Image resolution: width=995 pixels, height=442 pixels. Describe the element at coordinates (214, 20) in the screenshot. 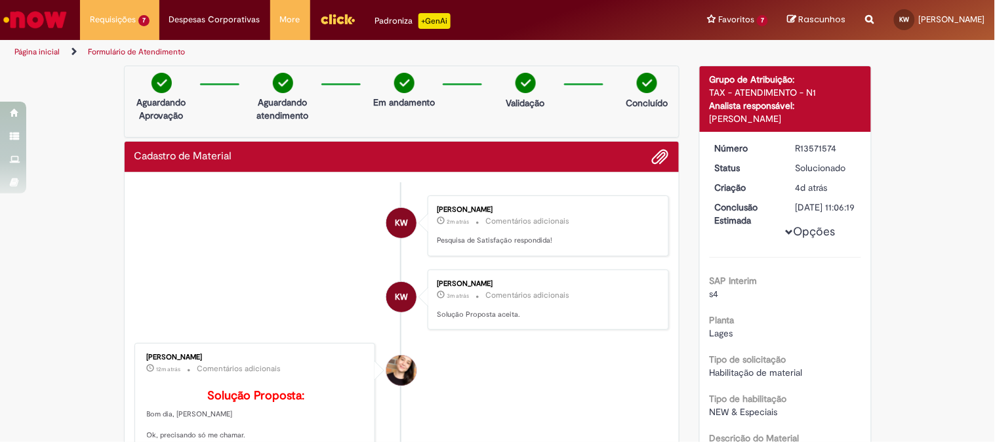

I see `span: Despesas Corporativas` at that location.